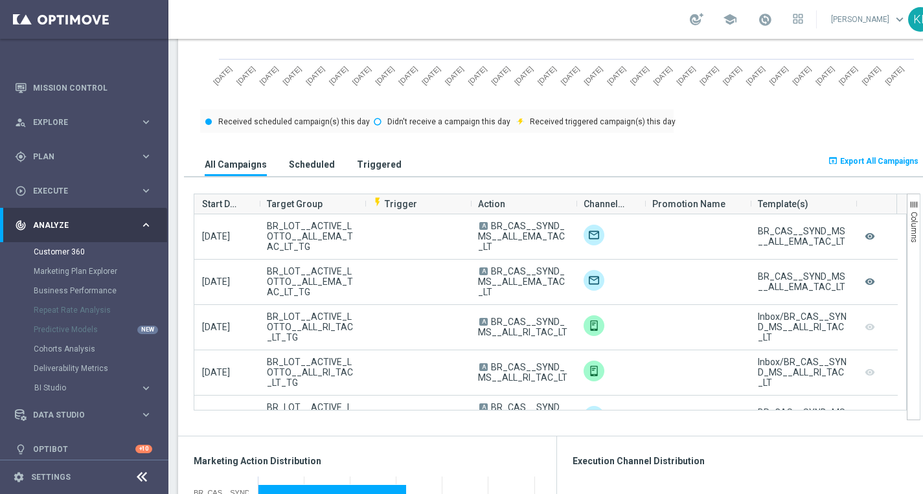 The height and width of the screenshot is (494, 923). Describe the element at coordinates (21, 225) in the screenshot. I see `i: track_changes` at that location.